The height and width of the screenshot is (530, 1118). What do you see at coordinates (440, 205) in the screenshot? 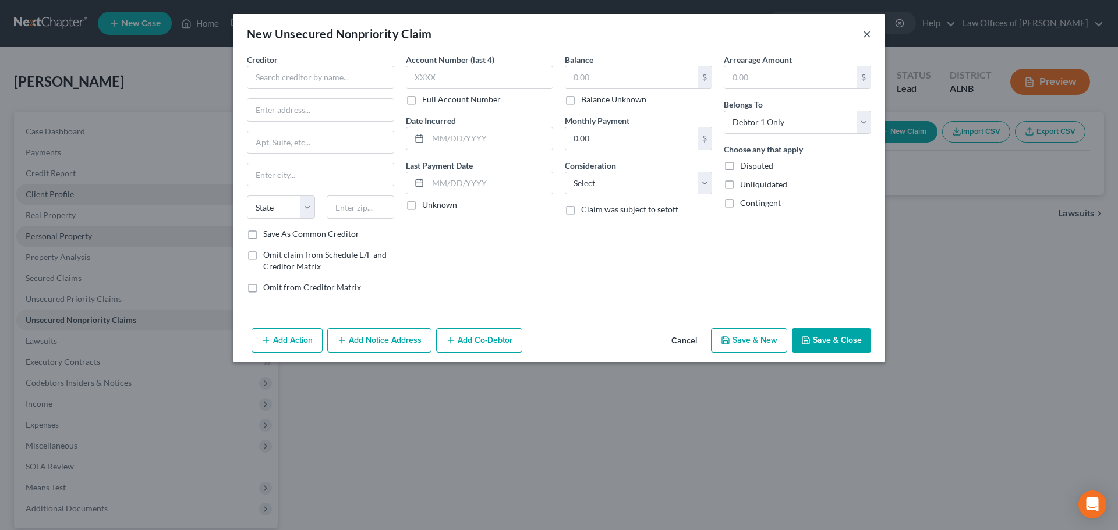
I see `label: Unknown` at bounding box center [440, 205].